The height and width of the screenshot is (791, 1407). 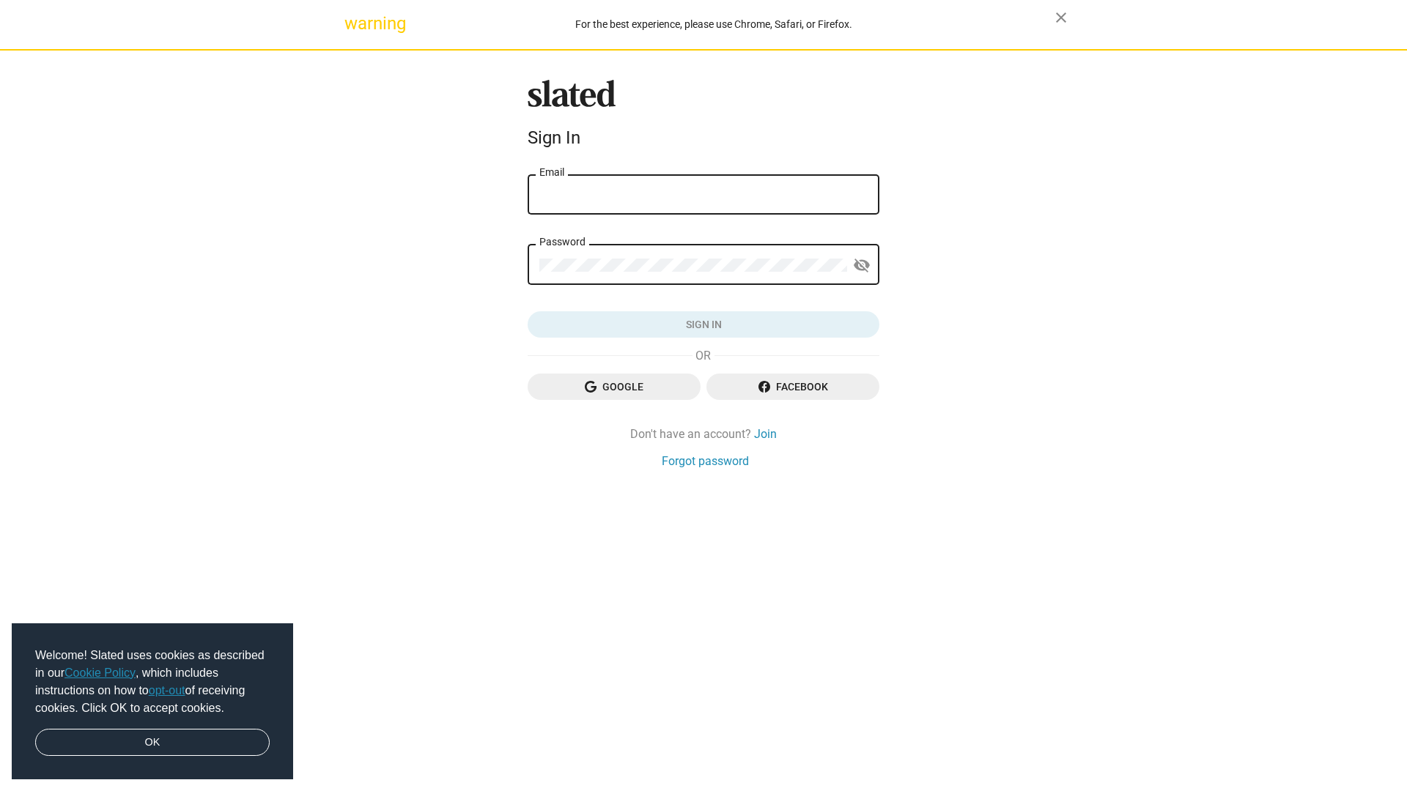 What do you see at coordinates (765, 434) in the screenshot?
I see `a: Join` at bounding box center [765, 434].